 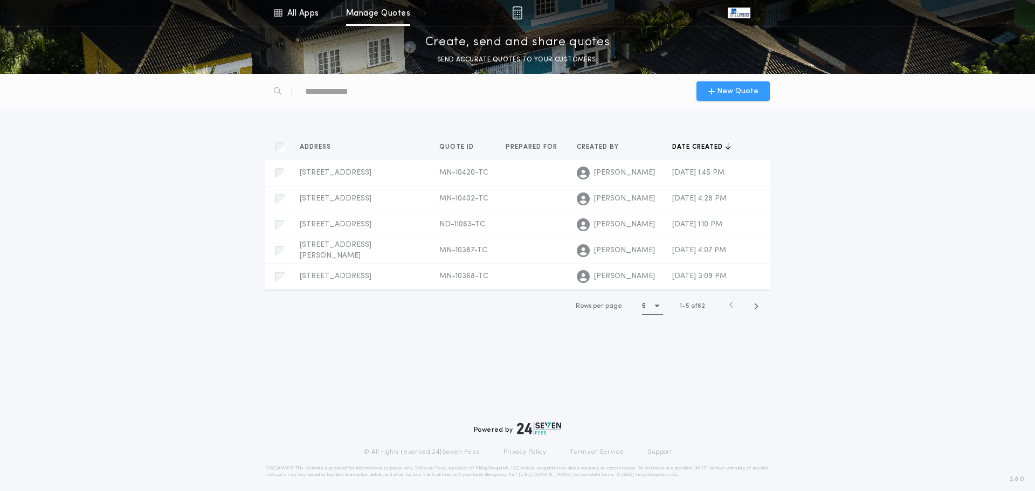 I want to click on p: SEND ACCURATE QUOTES TO YOUR CUSTOMERS., so click(x=518, y=60).